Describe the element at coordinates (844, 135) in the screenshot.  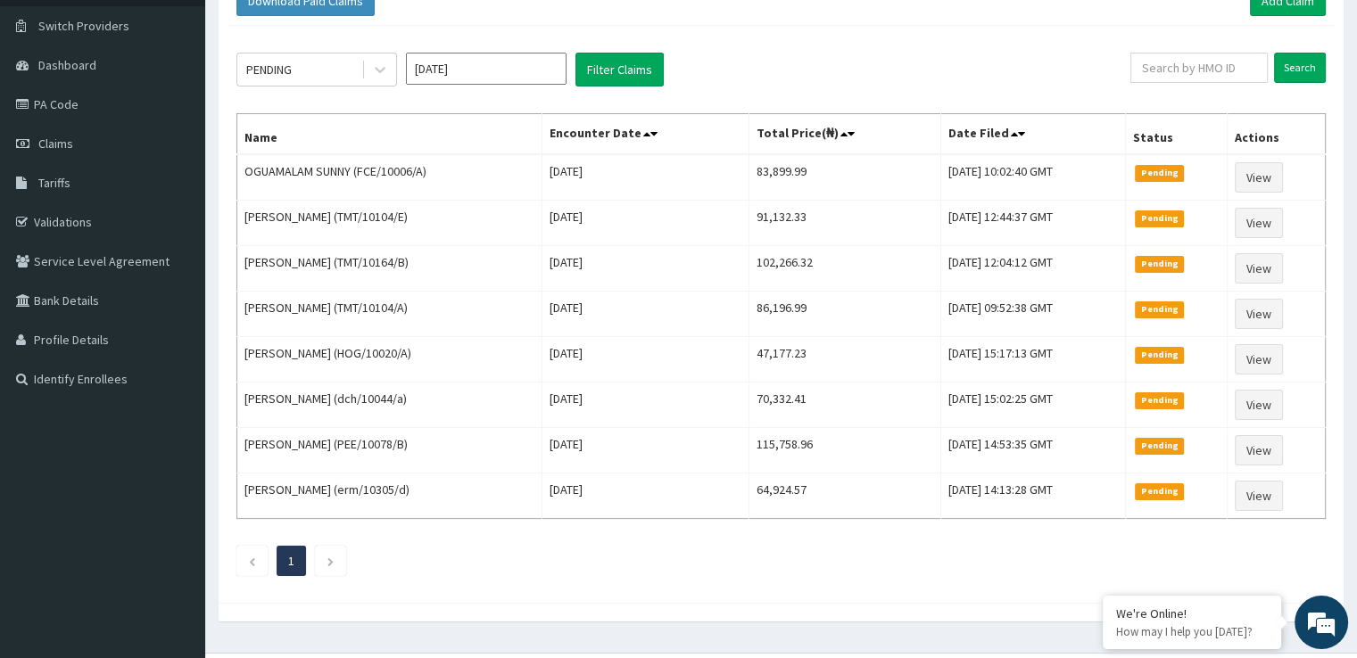
I see `th: Total Price(₦)` at that location.